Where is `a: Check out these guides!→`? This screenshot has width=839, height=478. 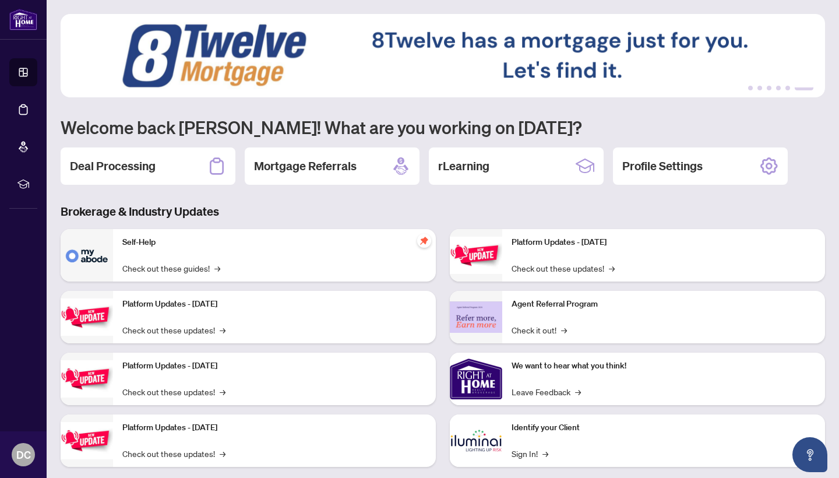 a: Check out these guides!→ is located at coordinates (171, 268).